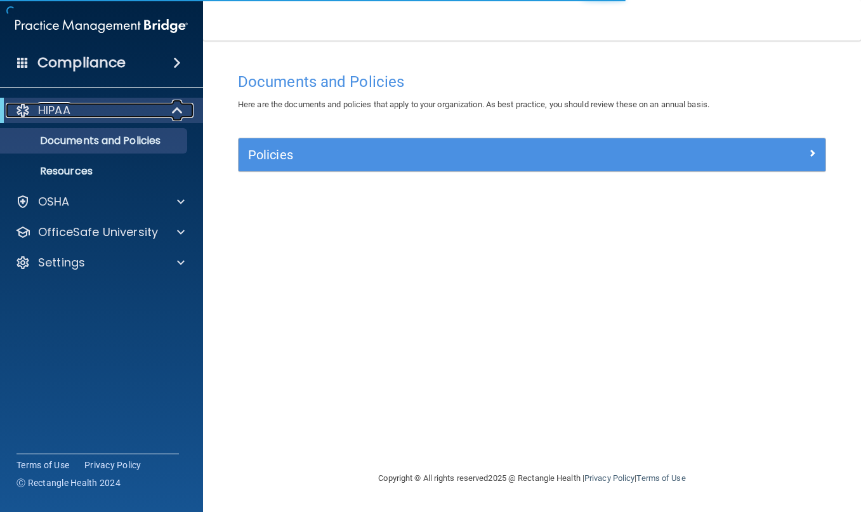  Describe the element at coordinates (100, 232) in the screenshot. I see `a: OfficeSafe University` at that location.